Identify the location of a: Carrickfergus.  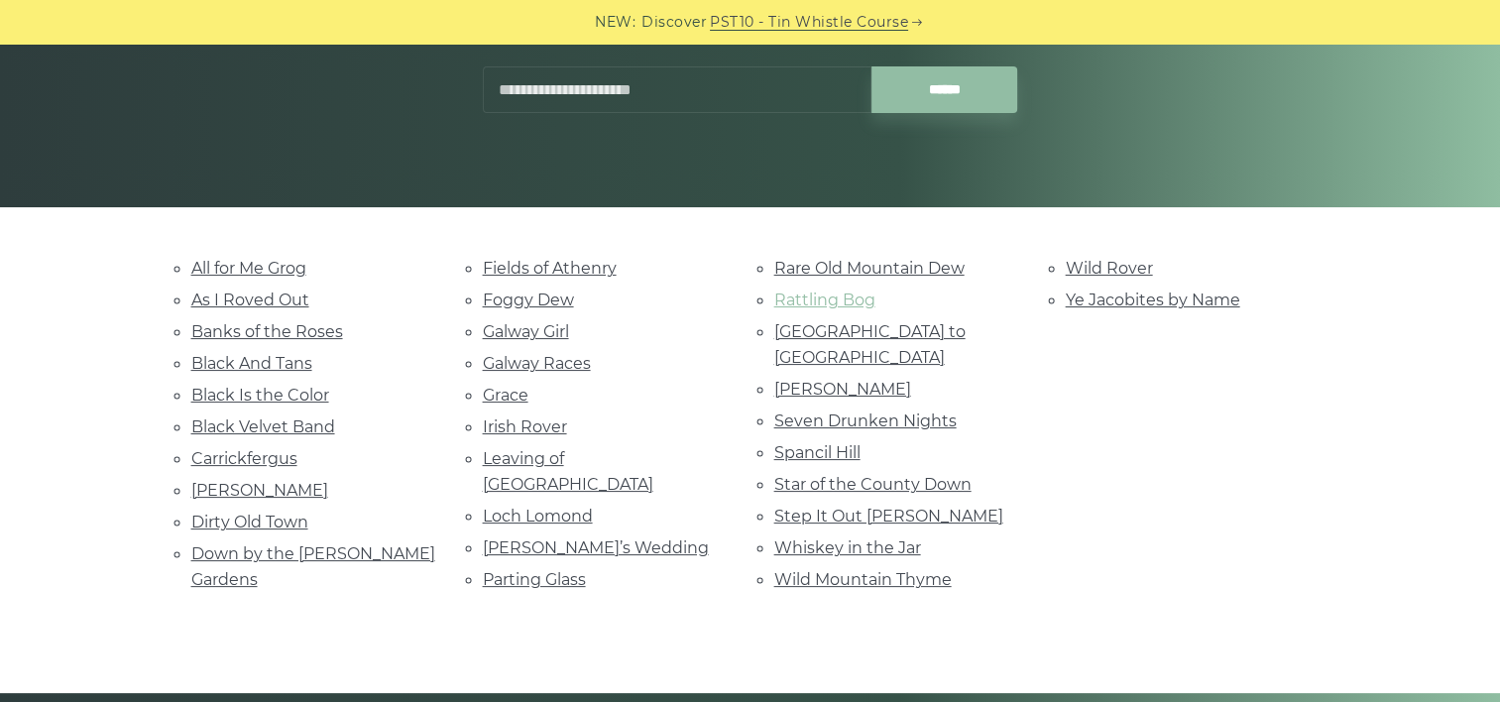
(244, 458).